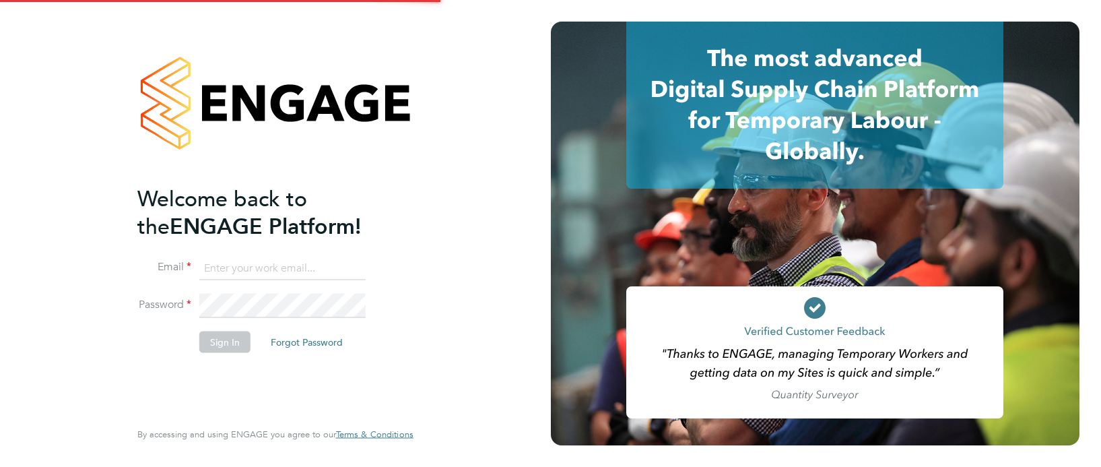 This screenshot has width=1101, height=467. I want to click on button: Sign In, so click(225, 342).